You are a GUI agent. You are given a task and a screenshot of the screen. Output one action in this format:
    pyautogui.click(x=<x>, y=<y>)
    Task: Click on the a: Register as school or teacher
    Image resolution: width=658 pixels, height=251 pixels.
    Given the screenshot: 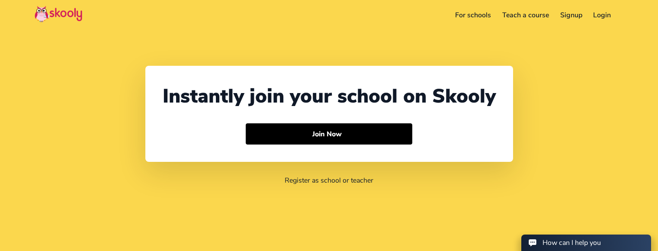 What is the action you would take?
    pyautogui.click(x=329, y=180)
    